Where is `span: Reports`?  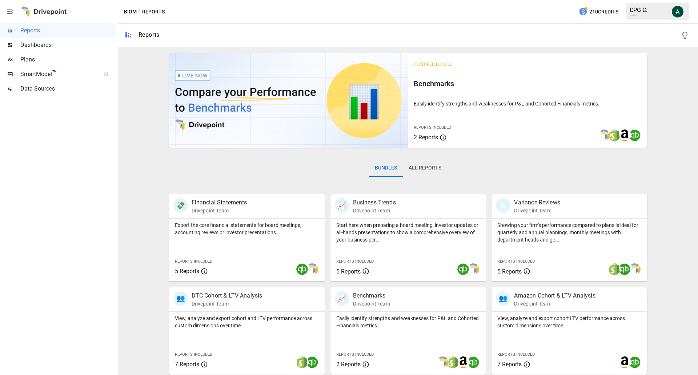 span: Reports is located at coordinates (68, 31).